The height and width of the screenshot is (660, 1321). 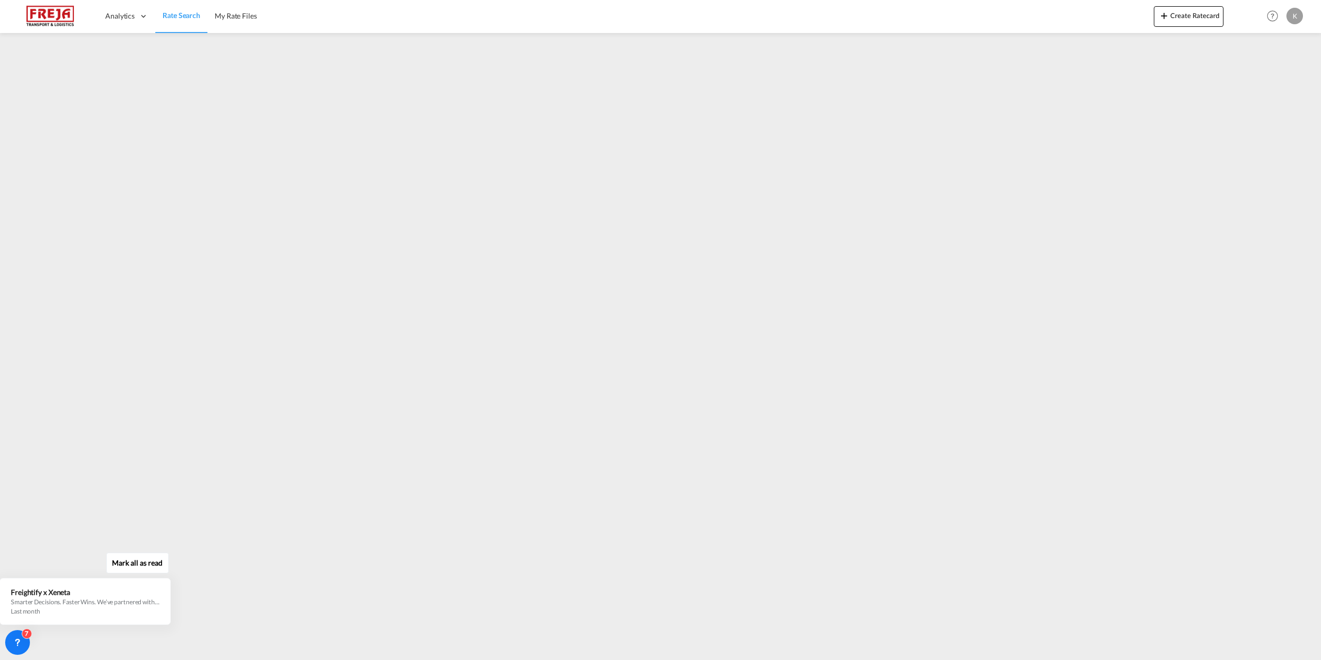 What do you see at coordinates (50, 16) in the screenshot?
I see `img: 586607c025bf11f083711d99603023e7.png` at bounding box center [50, 16].